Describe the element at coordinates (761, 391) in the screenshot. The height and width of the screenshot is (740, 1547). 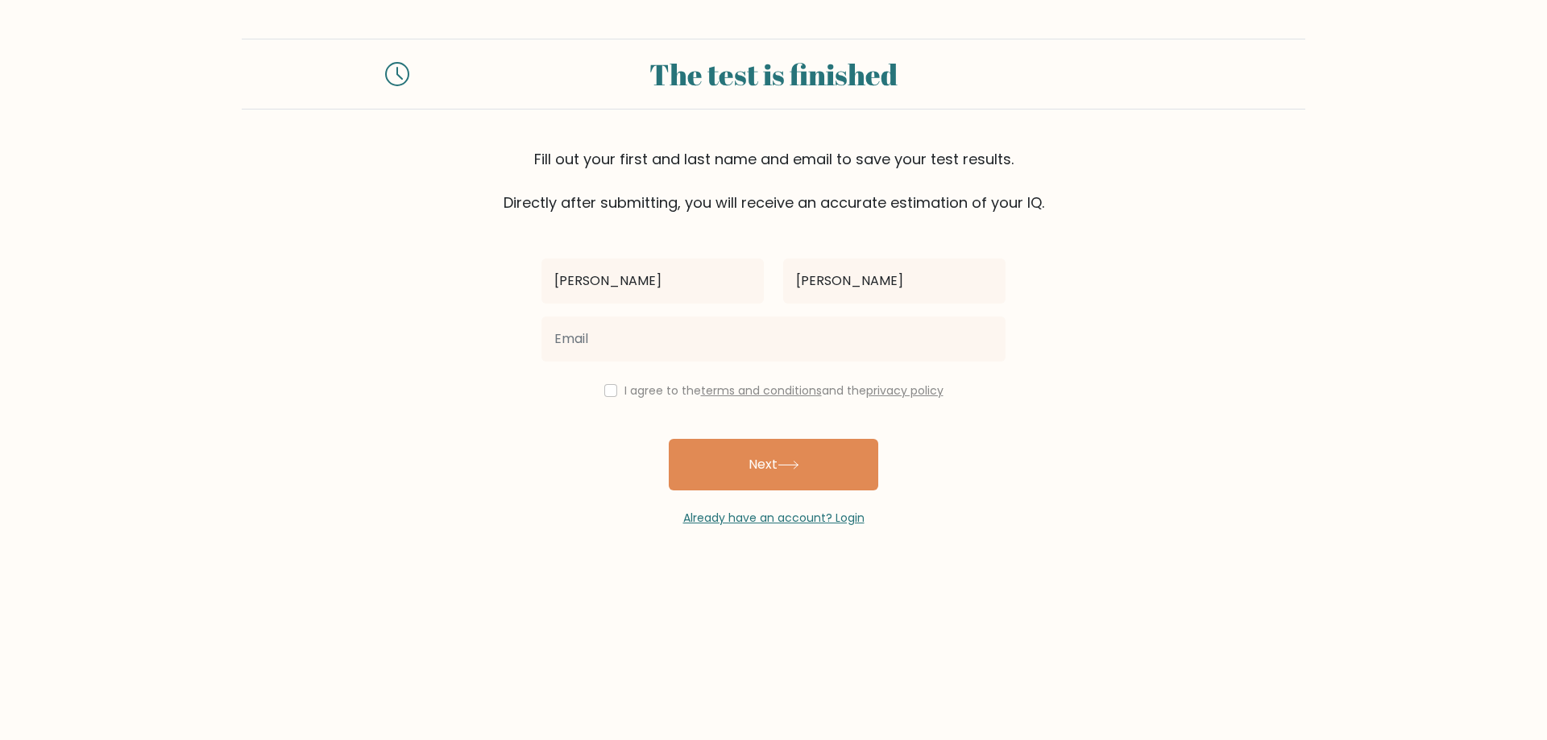
I see `a: terms and conditions` at that location.